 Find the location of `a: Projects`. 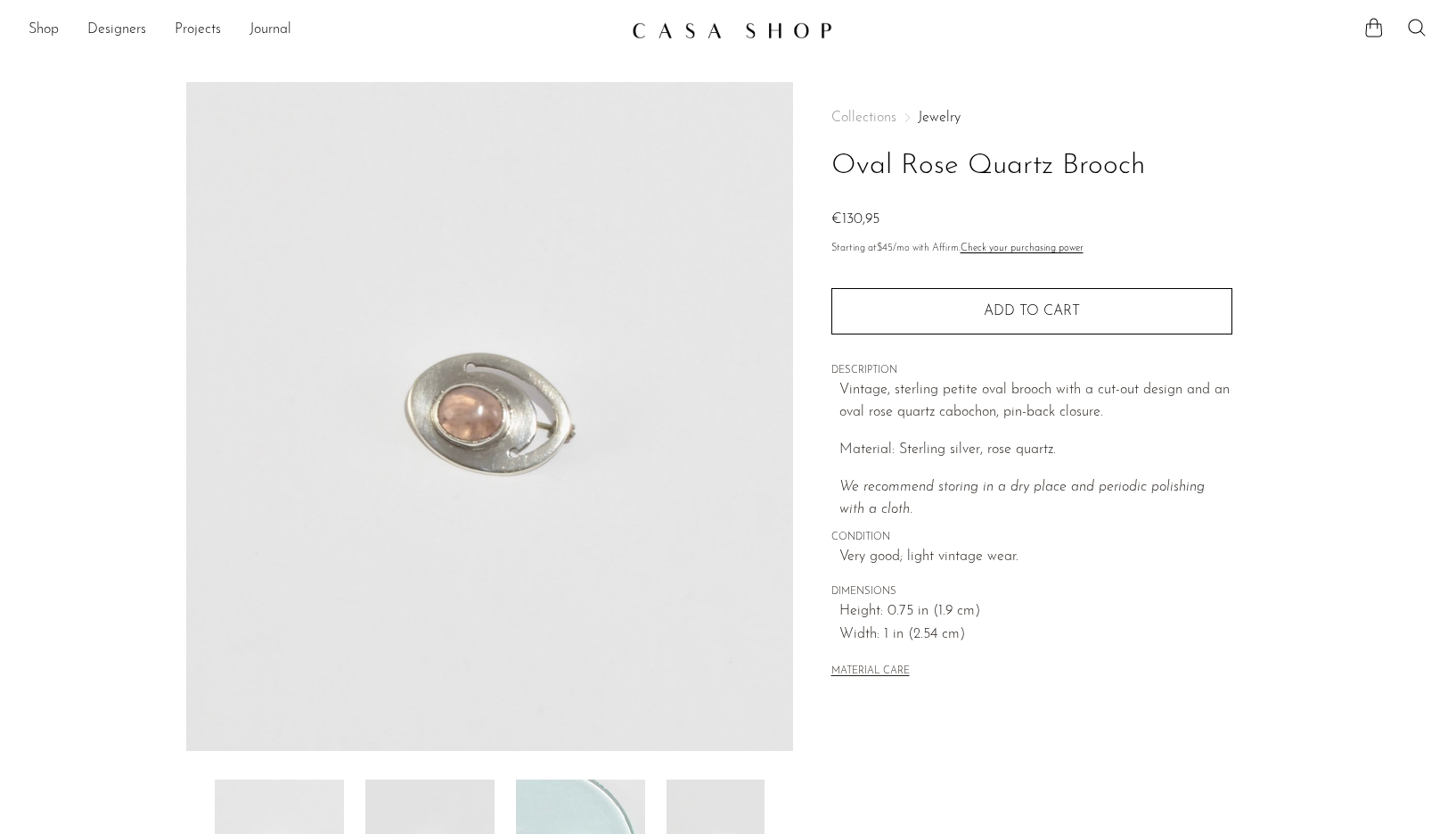

a: Projects is located at coordinates (198, 31).